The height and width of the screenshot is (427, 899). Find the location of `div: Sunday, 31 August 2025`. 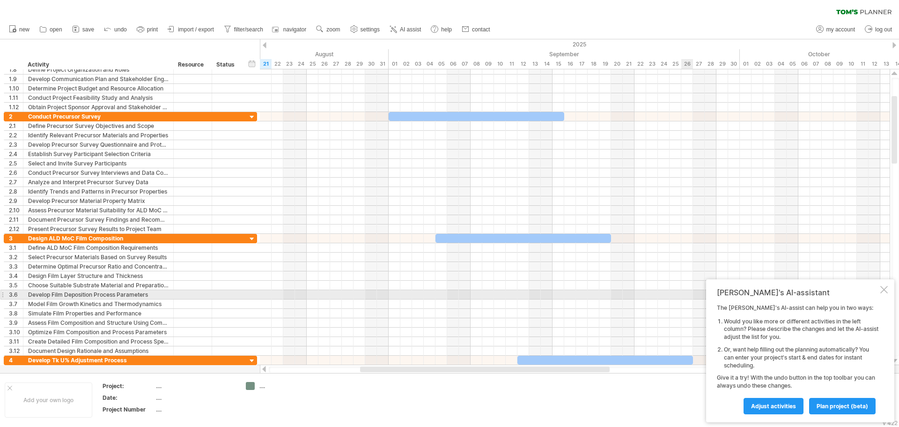

div: Sunday, 31 August 2025 is located at coordinates (383, 64).